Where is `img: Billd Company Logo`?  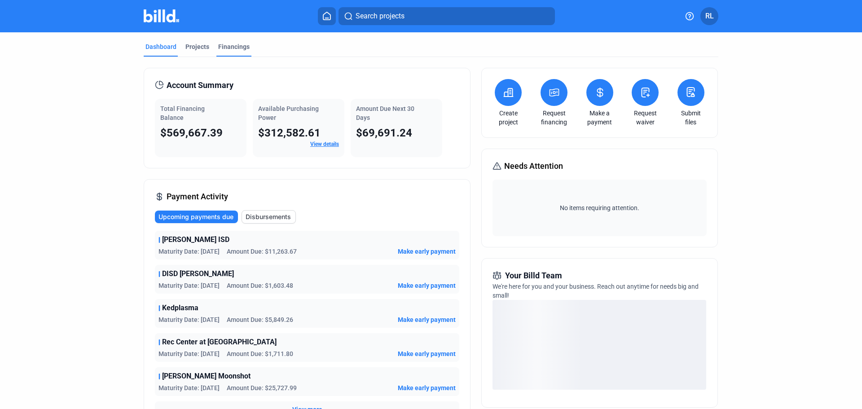 img: Billd Company Logo is located at coordinates (161, 16).